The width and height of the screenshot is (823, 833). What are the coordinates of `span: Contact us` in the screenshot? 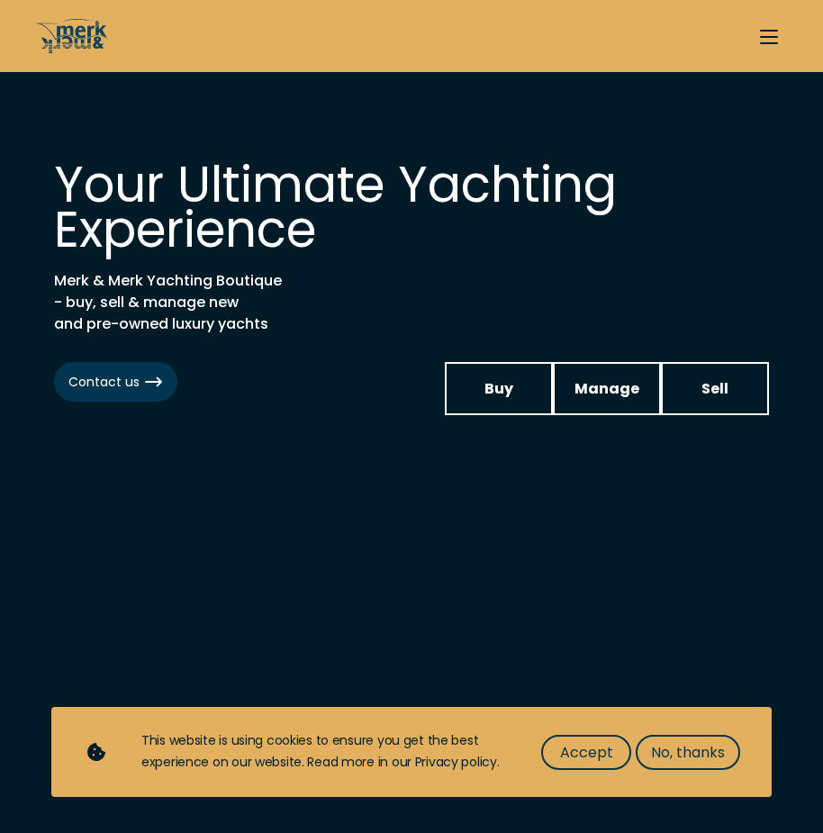 It's located at (115, 382).